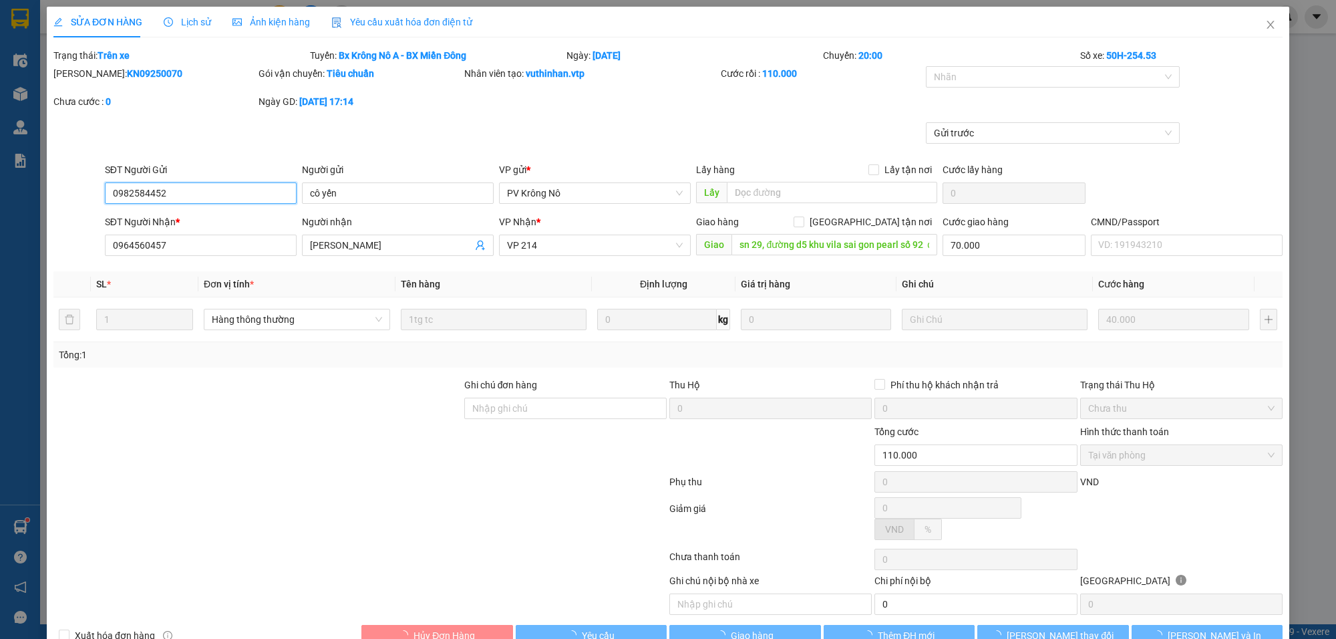 The height and width of the screenshot is (639, 1336). I want to click on b: 50H-254.53, so click(1131, 55).